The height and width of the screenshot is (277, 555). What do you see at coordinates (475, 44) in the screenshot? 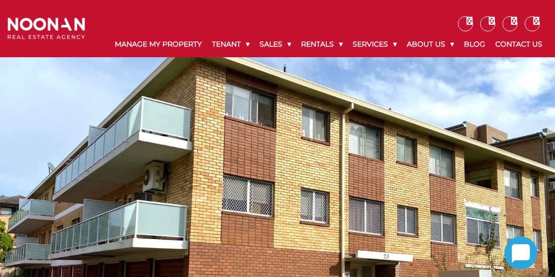
I see `a: Blog` at bounding box center [475, 44].